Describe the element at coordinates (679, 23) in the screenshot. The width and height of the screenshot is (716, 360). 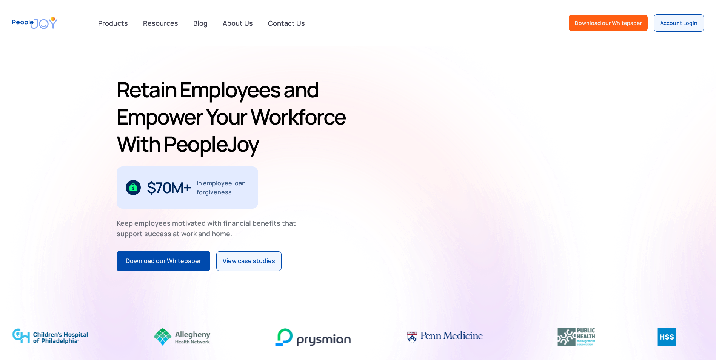
I see `div: Account Login` at that location.